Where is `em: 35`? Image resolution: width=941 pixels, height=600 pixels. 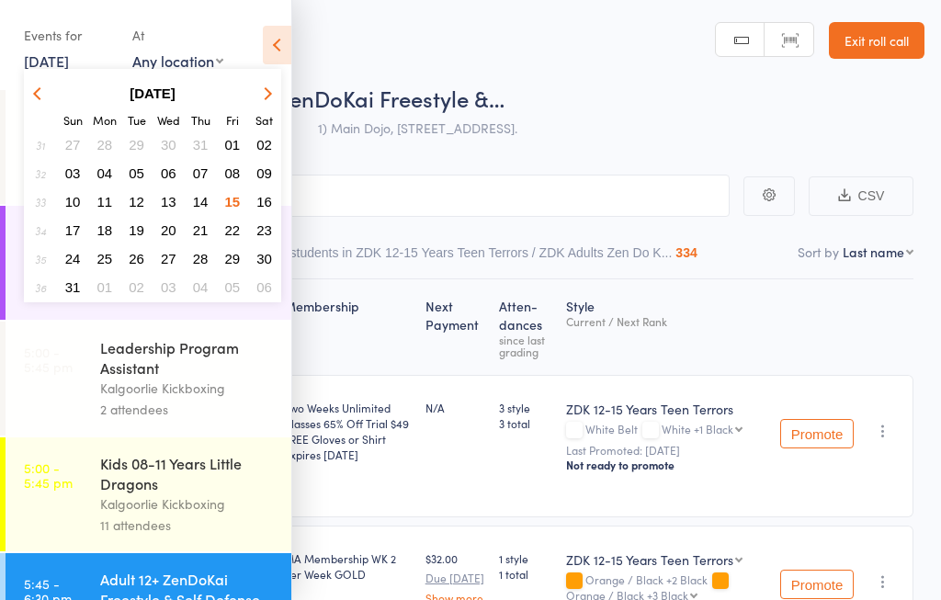
em: 35 is located at coordinates (40, 259).